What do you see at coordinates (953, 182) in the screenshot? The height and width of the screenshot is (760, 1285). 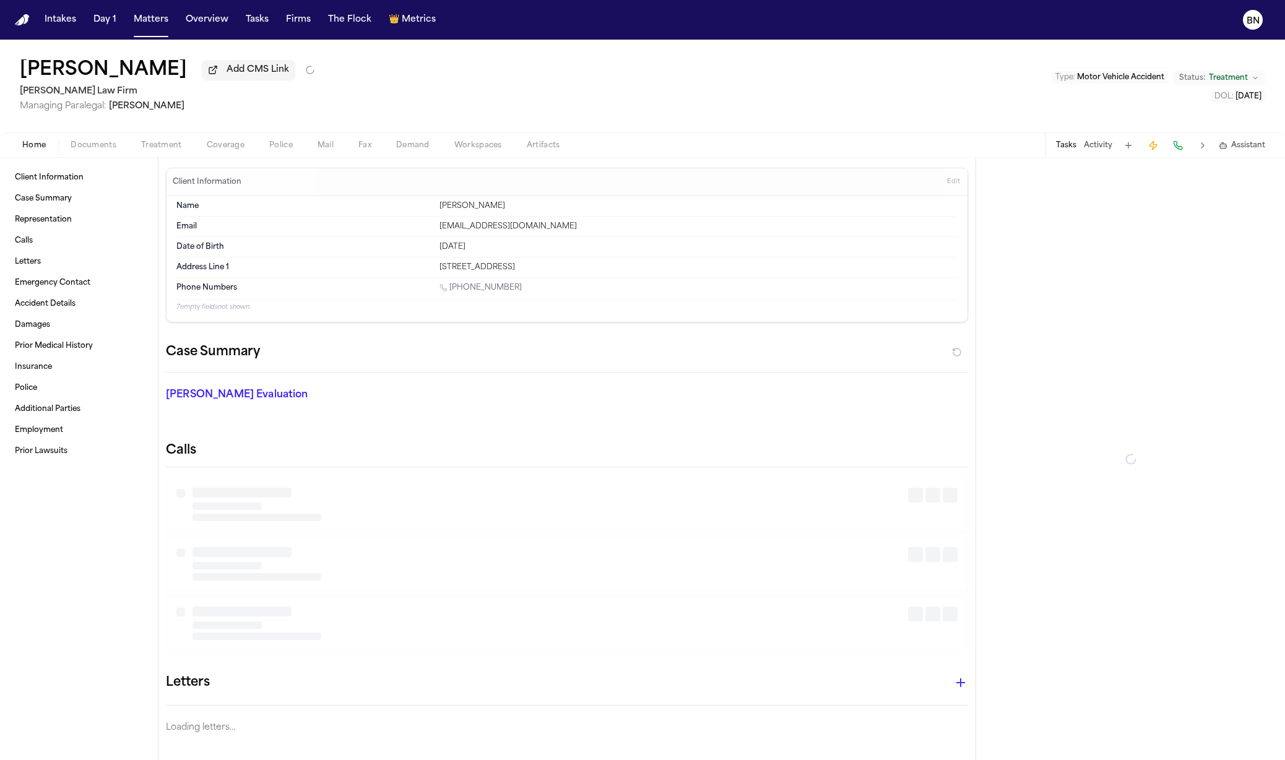 I see `button: Edit` at bounding box center [953, 182].